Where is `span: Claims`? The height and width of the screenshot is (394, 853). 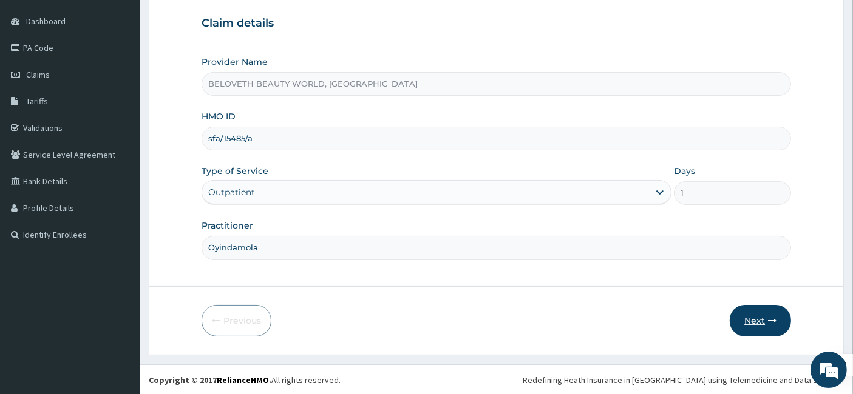 span: Claims is located at coordinates (38, 75).